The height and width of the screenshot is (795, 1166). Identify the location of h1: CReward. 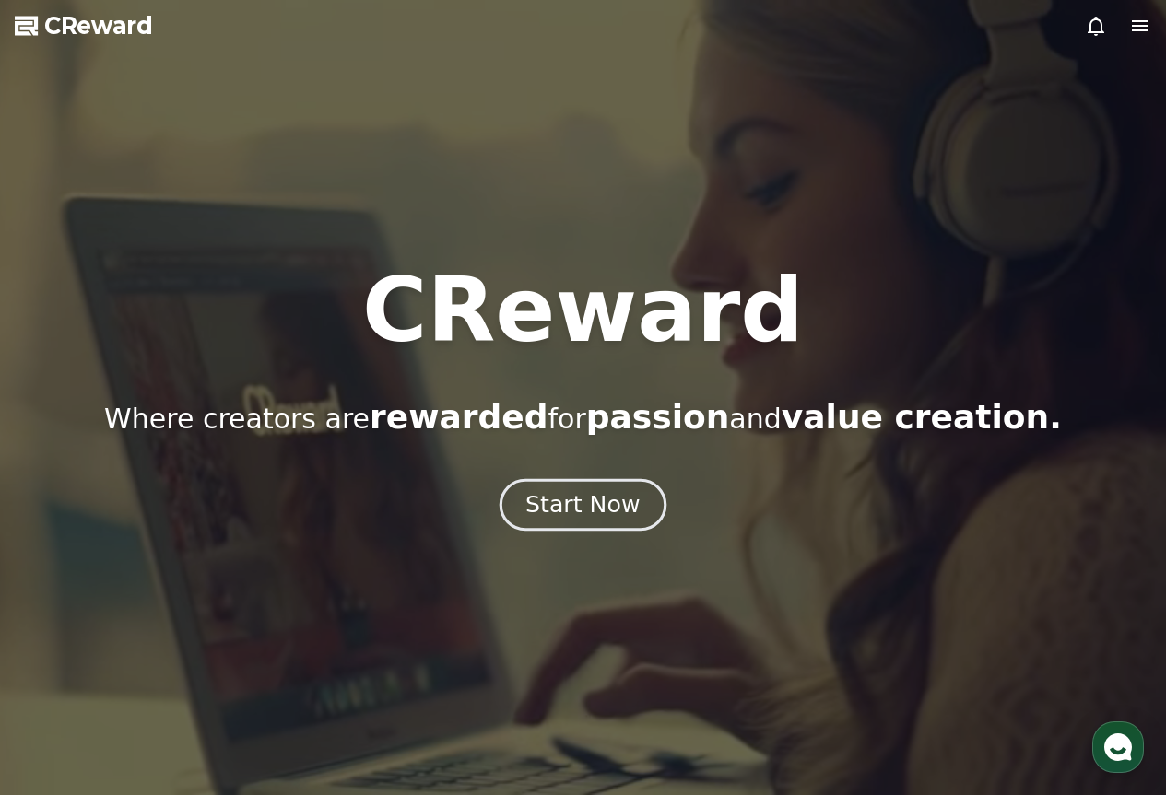
(582, 311).